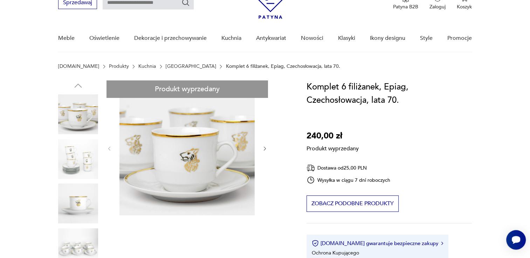 Image resolution: width=530 pixels, height=258 pixels. Describe the element at coordinates (437, 7) in the screenshot. I see `p: Zaloguj` at that location.